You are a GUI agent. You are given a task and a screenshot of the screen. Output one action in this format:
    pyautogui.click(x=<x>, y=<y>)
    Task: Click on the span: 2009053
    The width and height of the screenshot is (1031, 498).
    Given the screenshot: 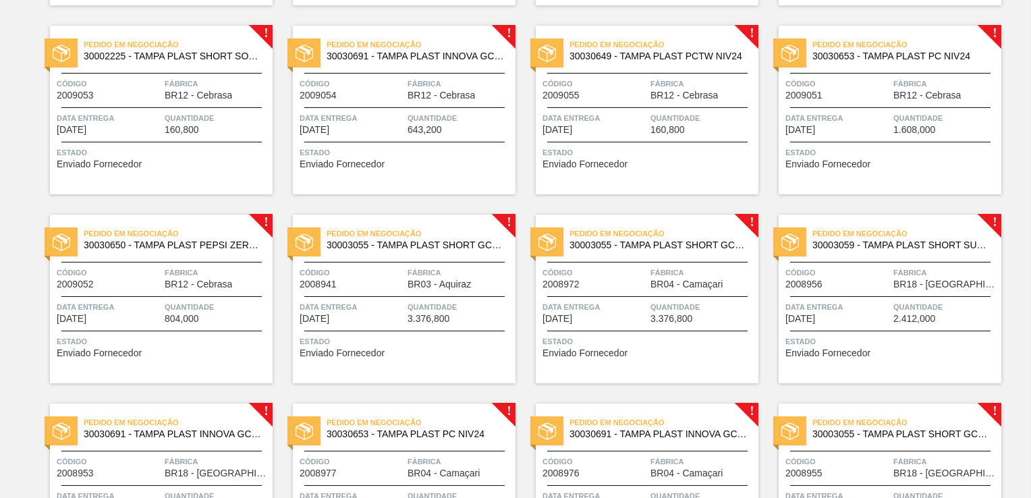 What is the action you would take?
    pyautogui.click(x=75, y=95)
    